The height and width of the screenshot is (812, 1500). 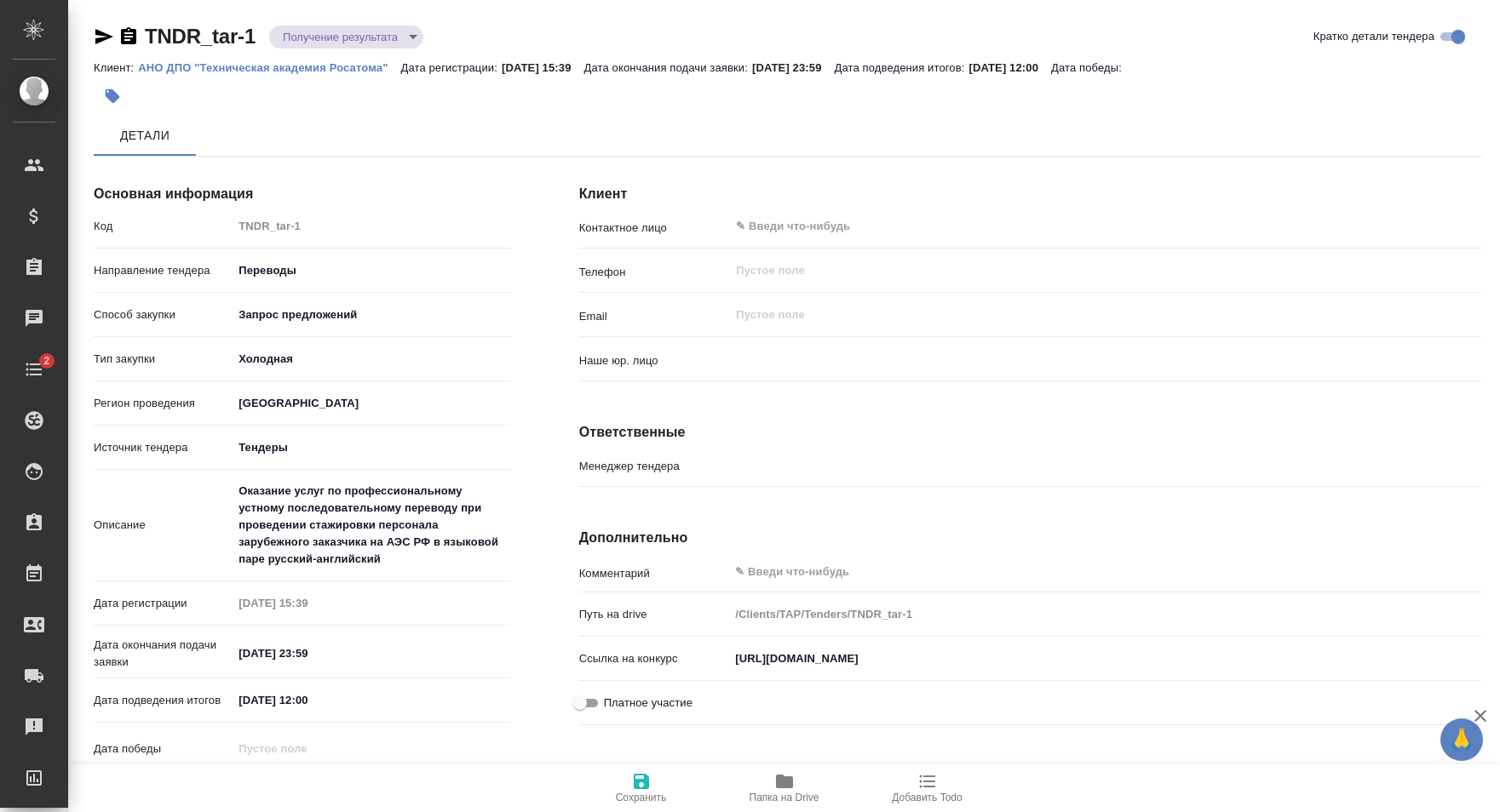 I want to click on span: Кратко детали тендера, so click(x=1374, y=37).